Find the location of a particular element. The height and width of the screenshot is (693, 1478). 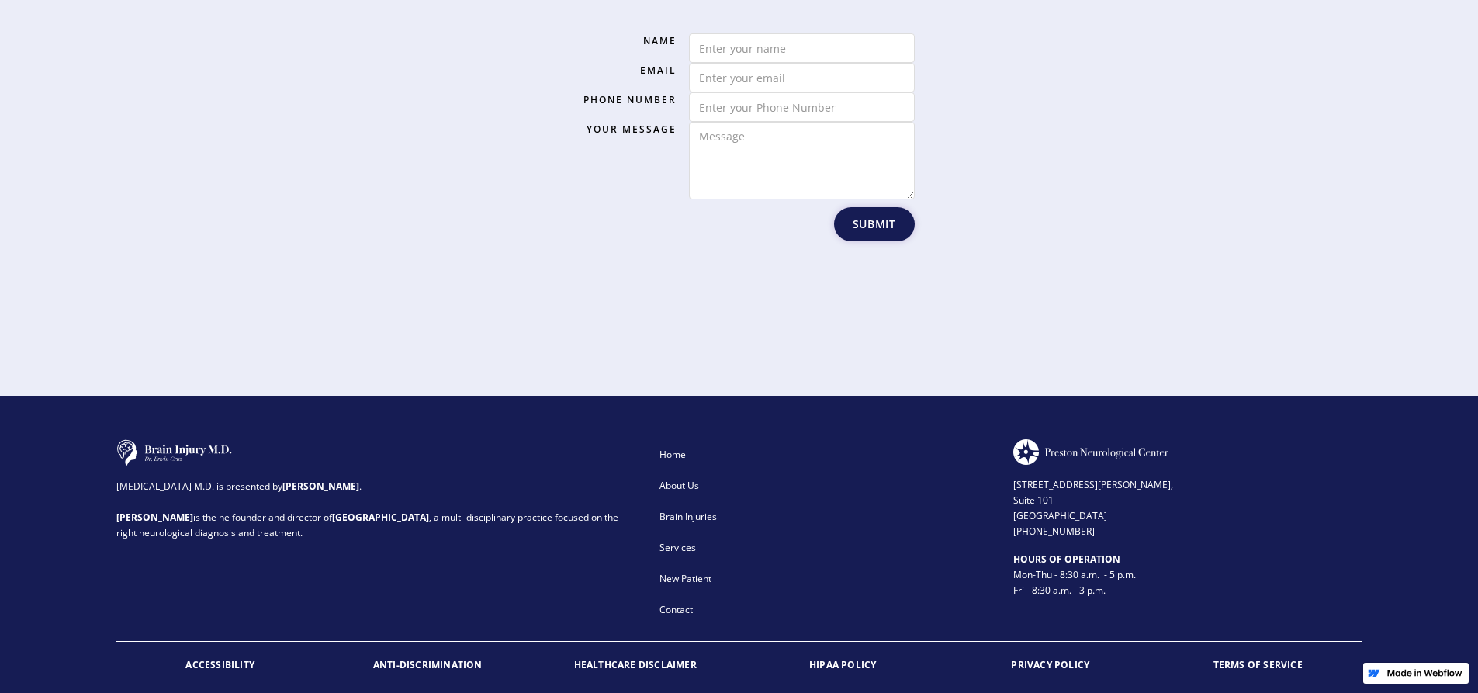

strong: ANTI-DISCRIMINATION is located at coordinates (428, 664).